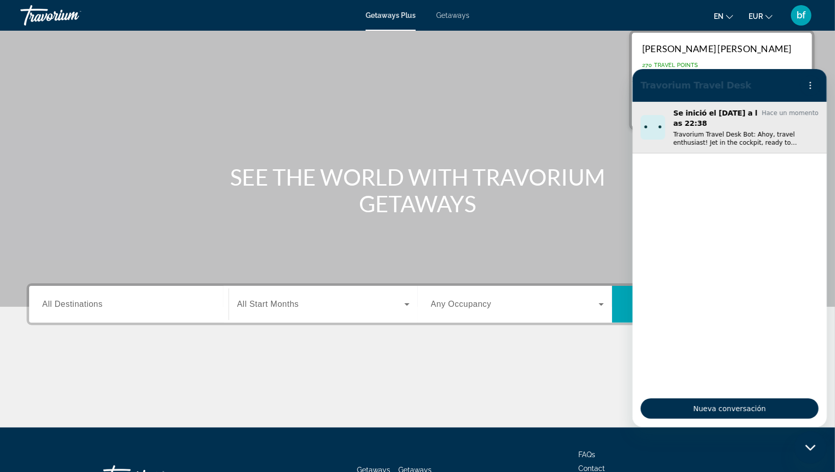 The width and height of the screenshot is (835, 472). Describe the element at coordinates (724, 16) in the screenshot. I see `button: Change language` at that location.